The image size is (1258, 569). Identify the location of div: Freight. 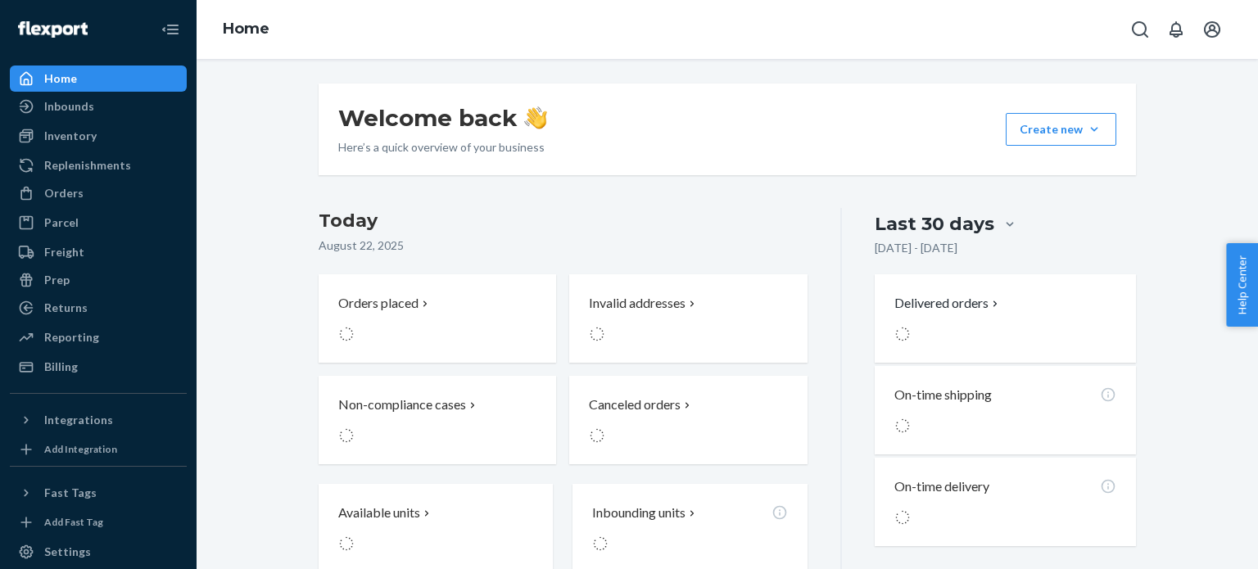
(64, 252).